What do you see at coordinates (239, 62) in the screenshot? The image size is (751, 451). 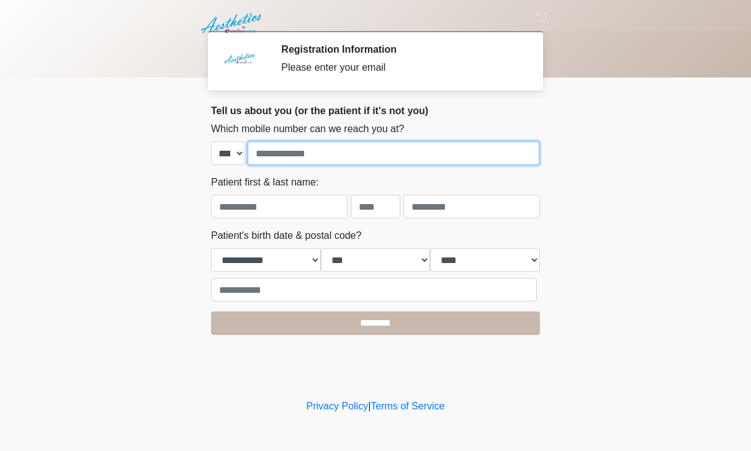 I see `img: Agent Avatar` at bounding box center [239, 62].